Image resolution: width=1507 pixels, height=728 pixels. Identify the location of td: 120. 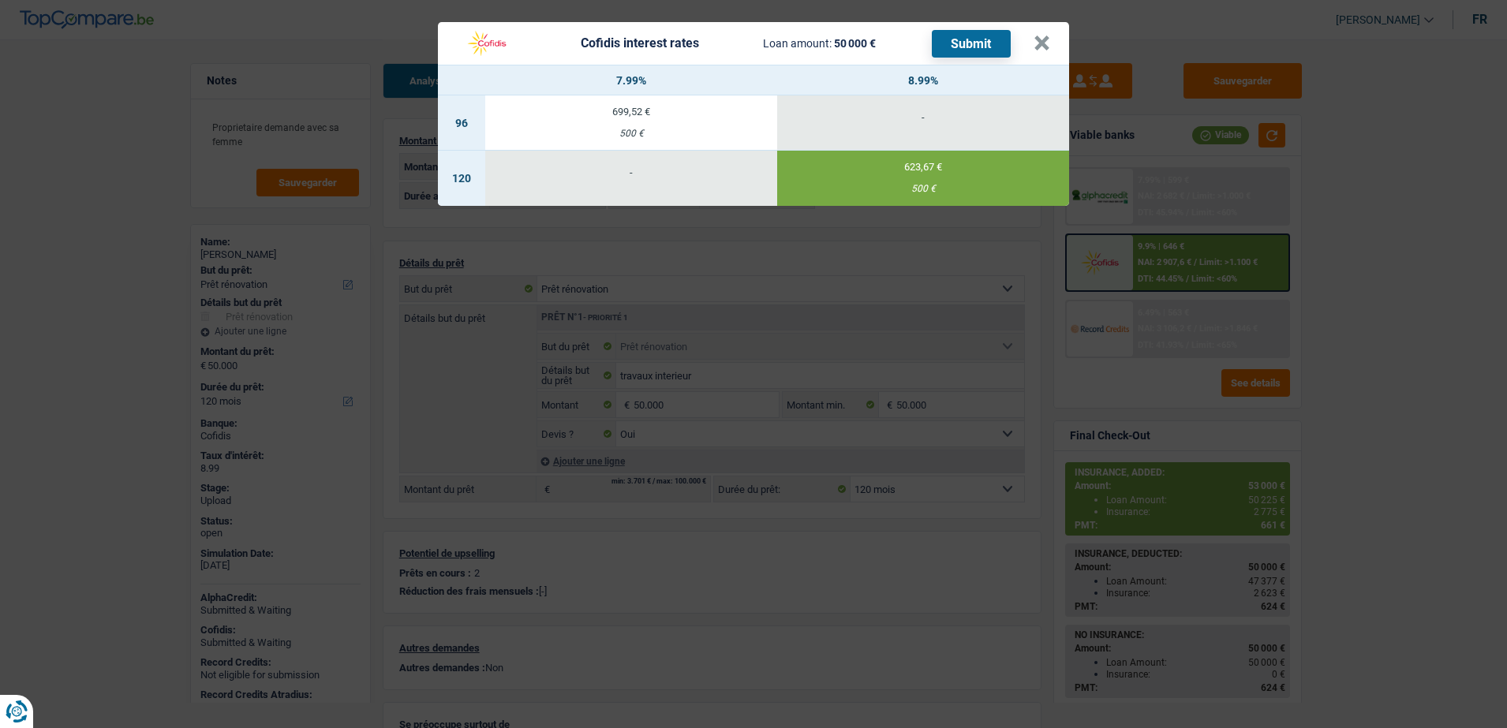
(461, 178).